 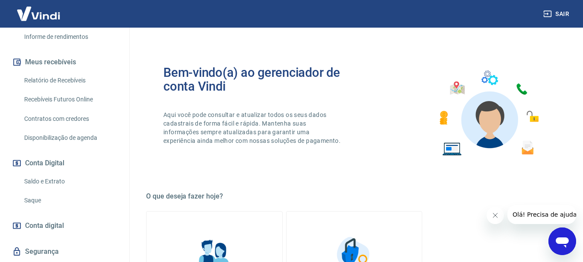 What do you see at coordinates (70, 37) in the screenshot?
I see `a: Informe de rendimentos` at bounding box center [70, 37].